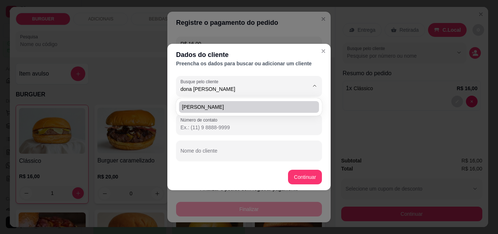 Image resolution: width=498 pixels, height=234 pixels. Describe the element at coordinates (249, 107) in the screenshot. I see `div: Suggestions` at that location.